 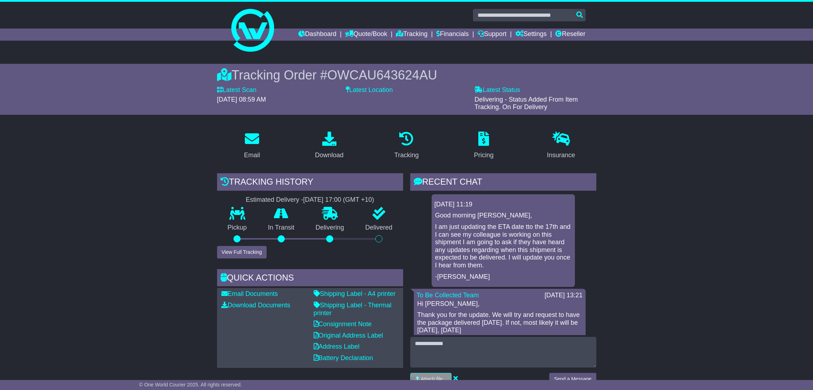 What do you see at coordinates (483, 155) in the screenshot?
I see `div: Pricing` at bounding box center [483, 155].